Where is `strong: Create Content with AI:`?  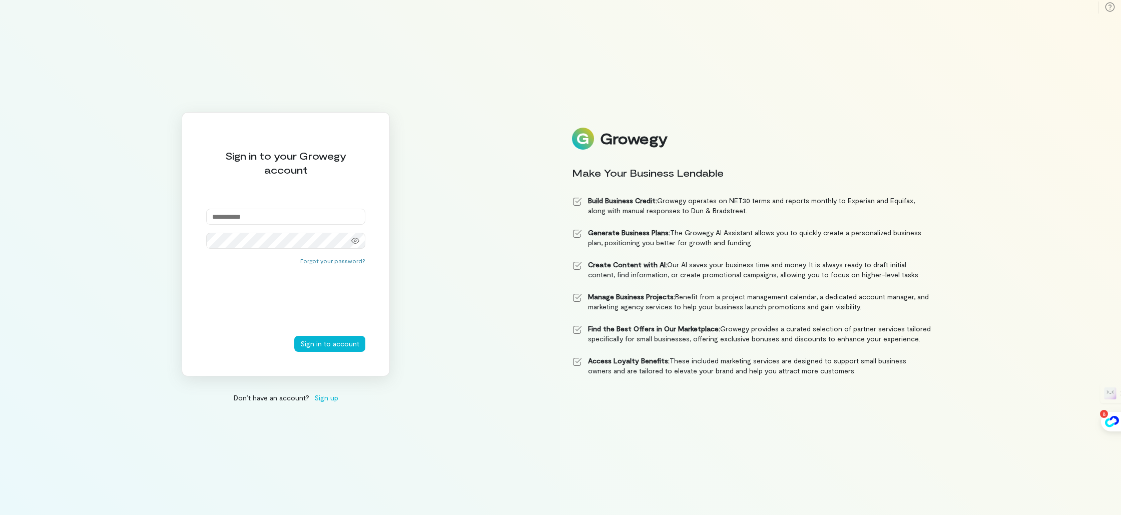 strong: Create Content with AI: is located at coordinates (628, 264).